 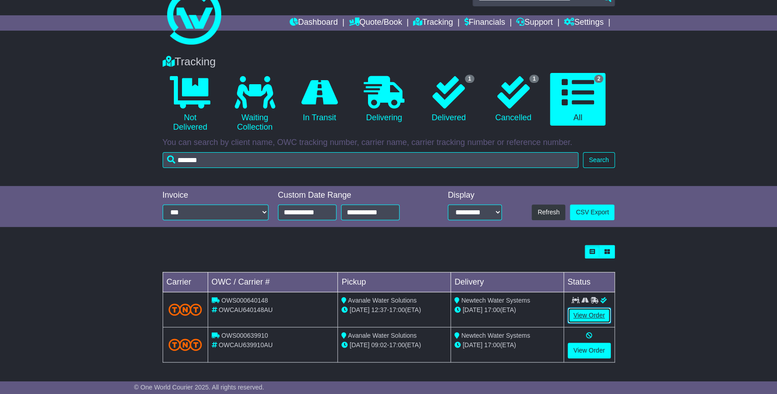 I want to click on div: Display, so click(x=475, y=195).